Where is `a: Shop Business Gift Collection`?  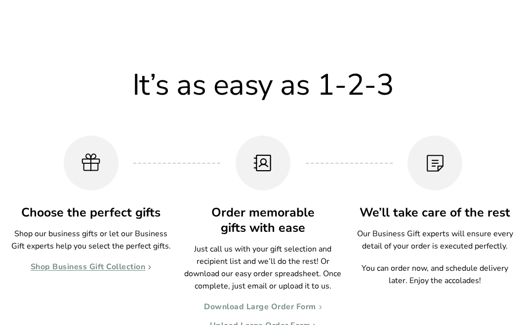
a: Shop Business Gift Collection is located at coordinates (91, 268).